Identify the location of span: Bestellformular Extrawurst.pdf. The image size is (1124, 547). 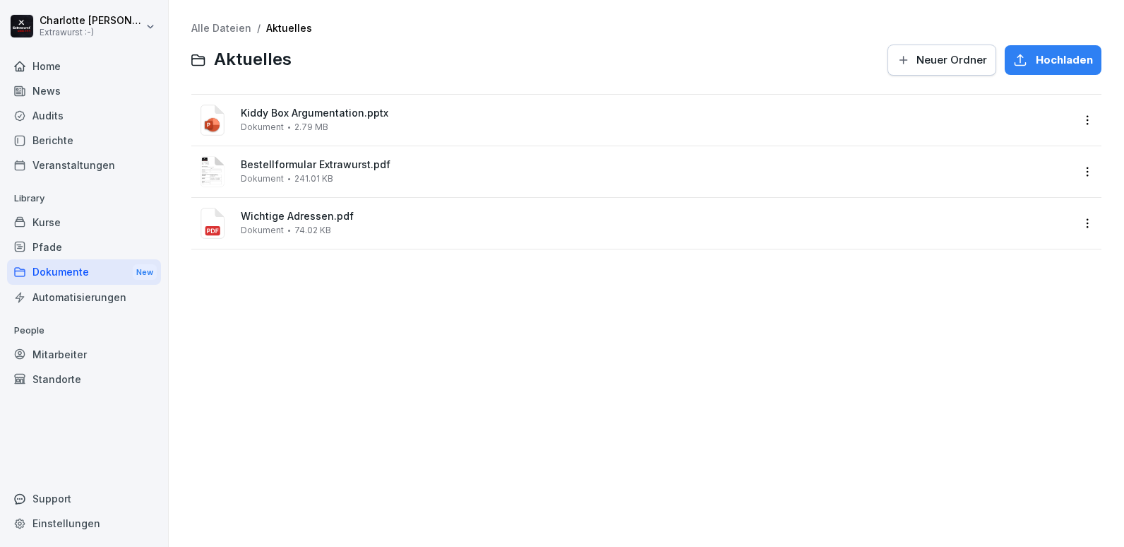
(656, 165).